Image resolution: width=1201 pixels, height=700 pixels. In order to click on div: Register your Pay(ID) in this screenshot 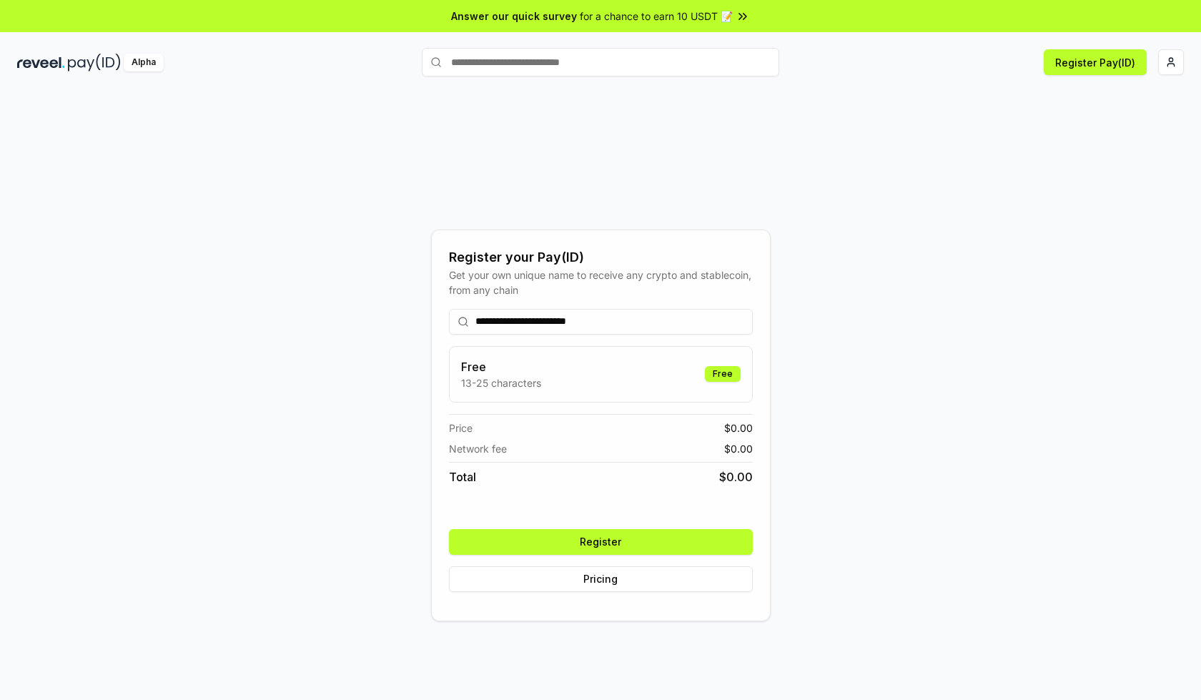, I will do `click(600, 257)`.